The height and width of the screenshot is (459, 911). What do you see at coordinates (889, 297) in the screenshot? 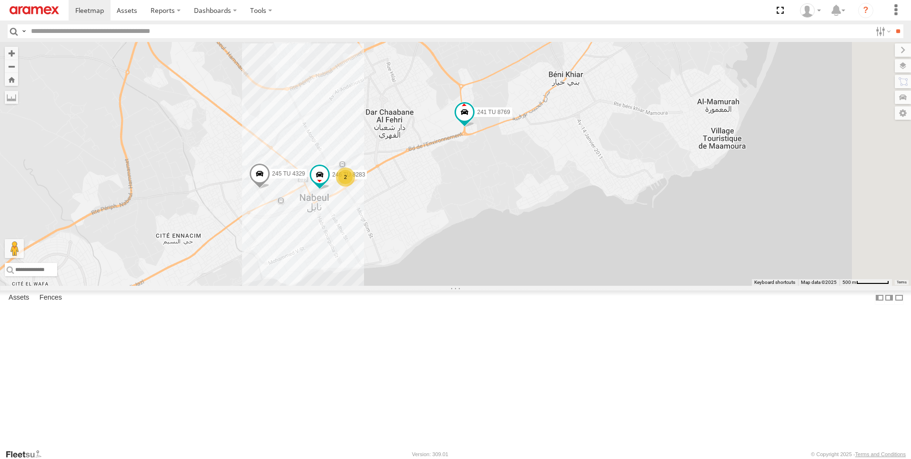
I see `label: Dock Summary Table to the Right` at bounding box center [889, 297].